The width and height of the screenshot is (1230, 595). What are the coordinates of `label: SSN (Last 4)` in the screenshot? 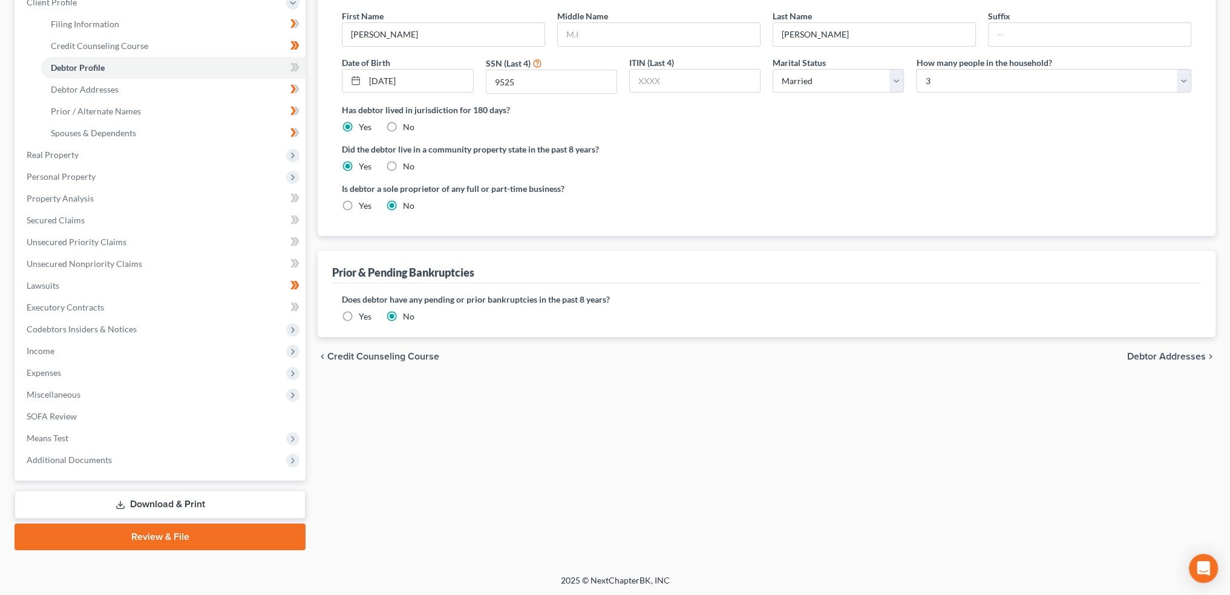 It's located at (508, 63).